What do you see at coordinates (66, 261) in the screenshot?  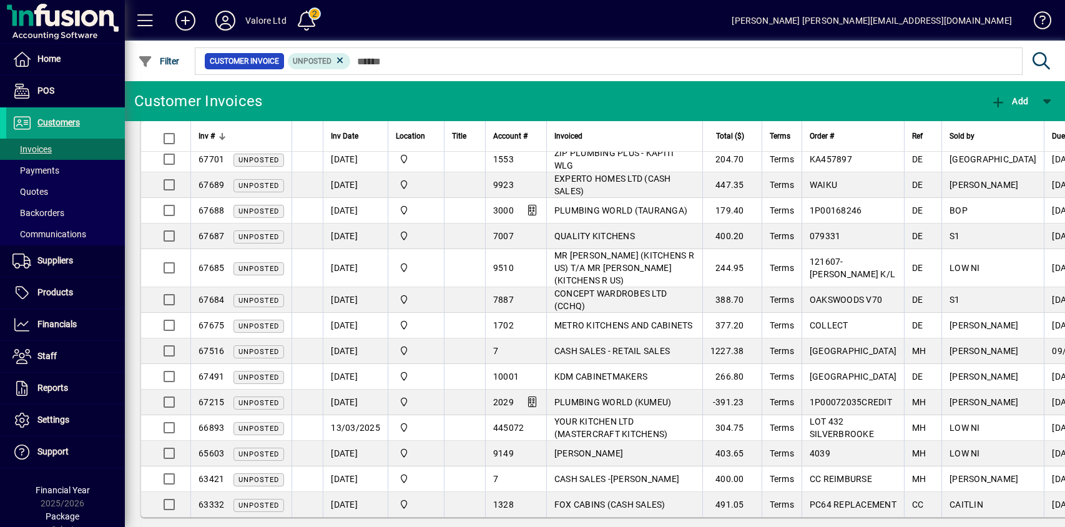 I see `a: Suppliers` at bounding box center [66, 261].